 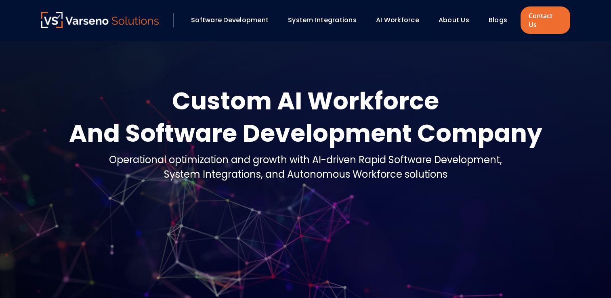 I want to click on div: System Integrations, so click(x=326, y=20).